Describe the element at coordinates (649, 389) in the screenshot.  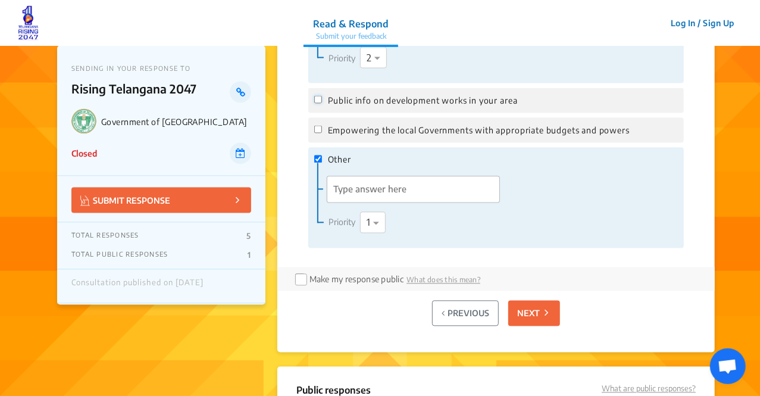
I see `p: What are public responses?` at that location.